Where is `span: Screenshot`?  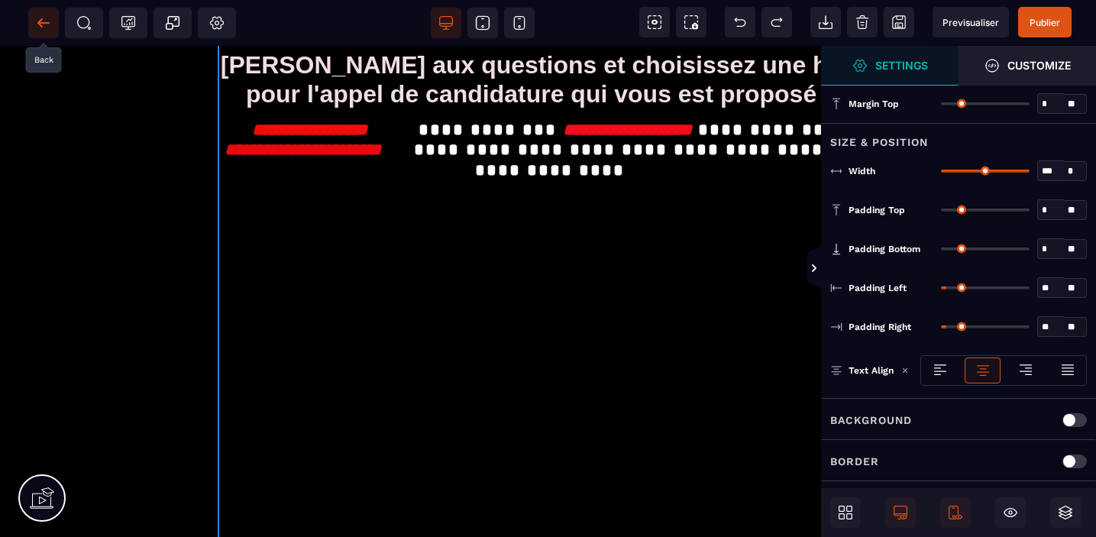 span: Screenshot is located at coordinates (691, 22).